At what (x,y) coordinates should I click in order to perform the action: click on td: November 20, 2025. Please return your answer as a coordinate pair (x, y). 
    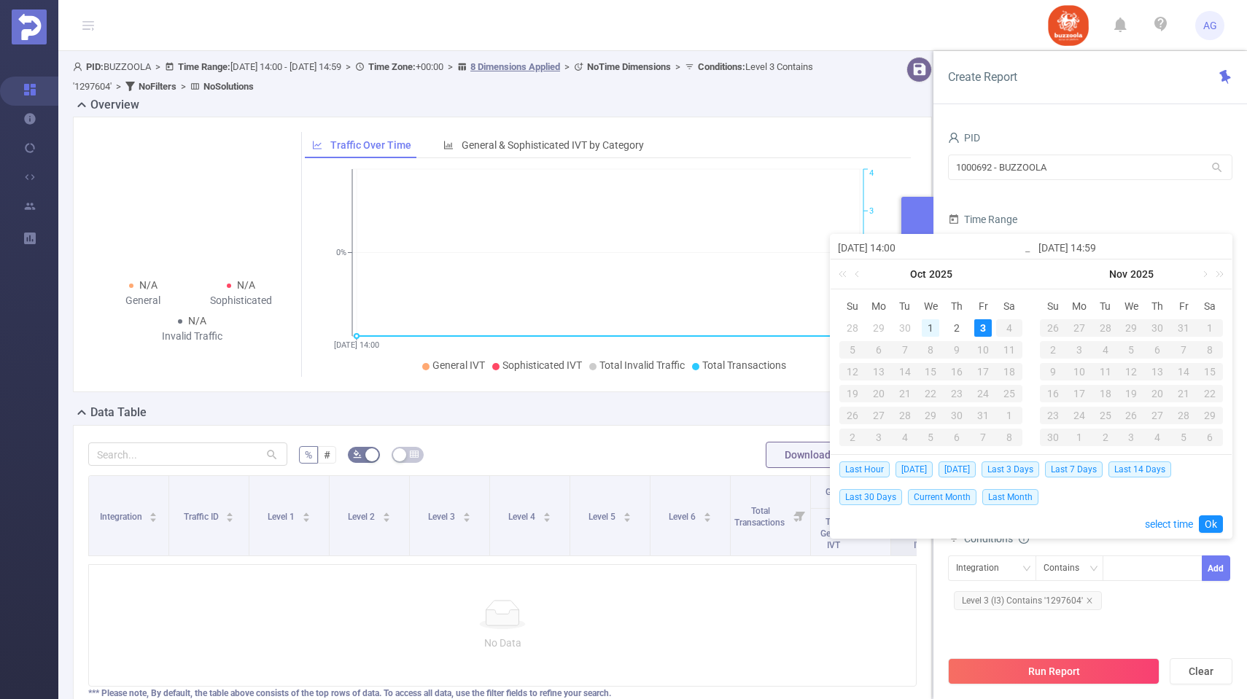
    Looking at the image, I should click on (1157, 394).